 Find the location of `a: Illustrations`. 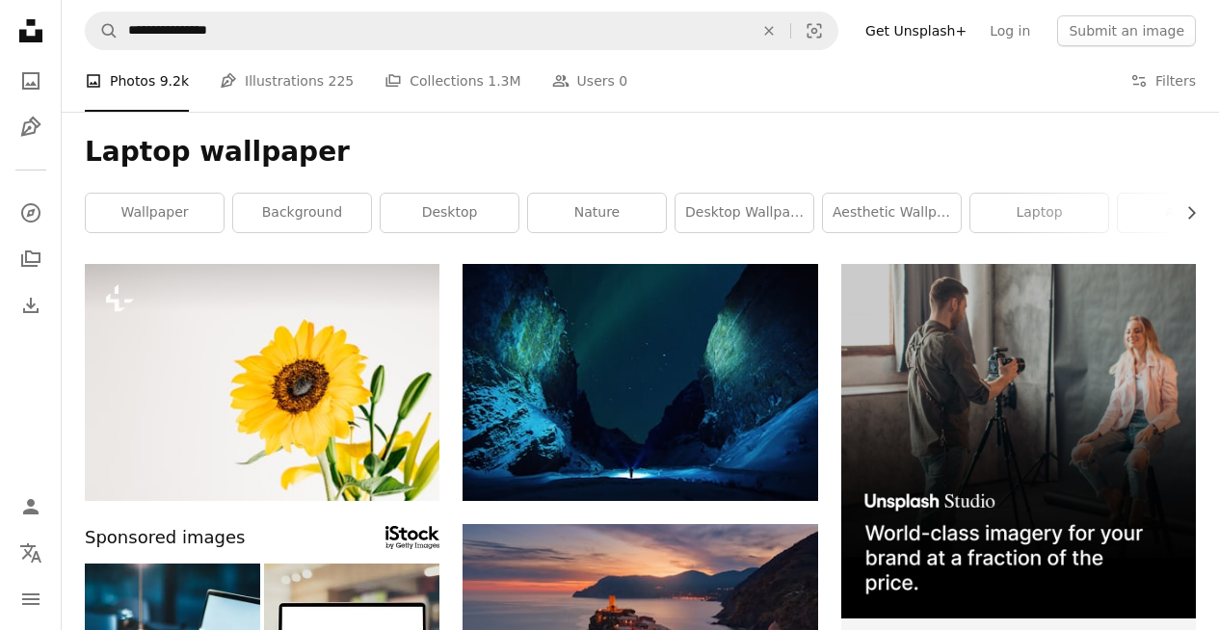

a: Illustrations is located at coordinates (31, 127).